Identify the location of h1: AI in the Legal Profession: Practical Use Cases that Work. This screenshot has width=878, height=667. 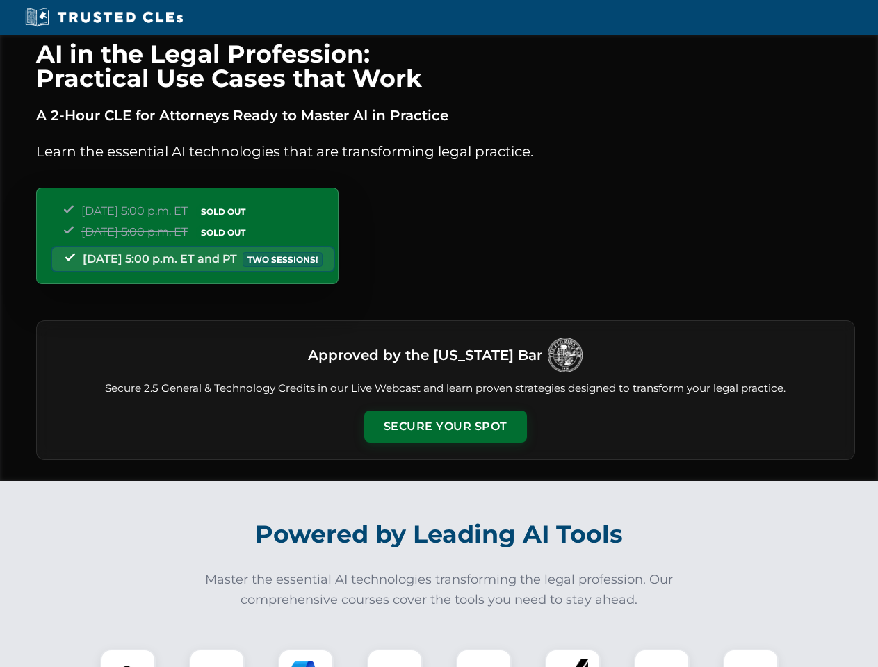
(445, 66).